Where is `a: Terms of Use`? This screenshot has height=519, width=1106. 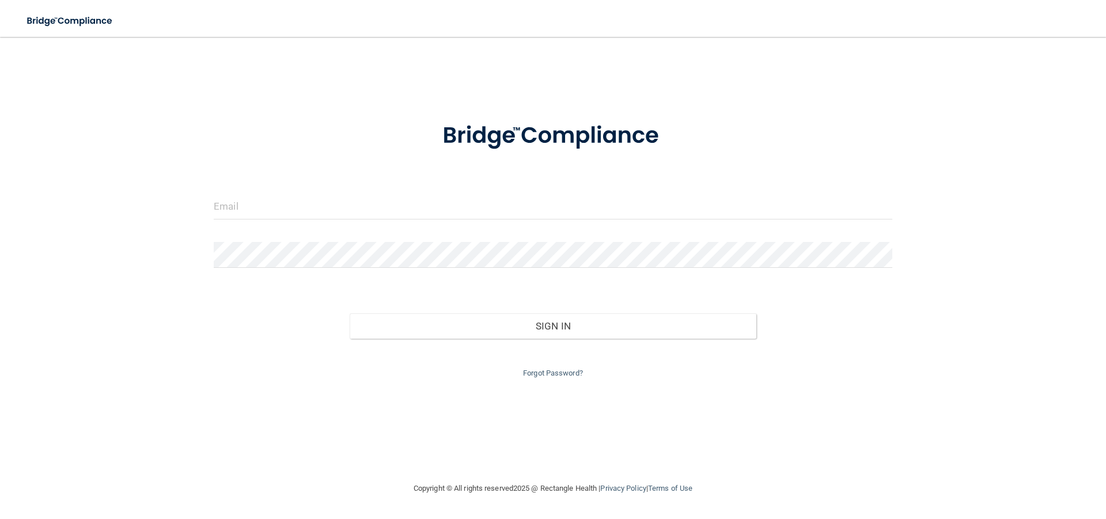 a: Terms of Use is located at coordinates (670, 488).